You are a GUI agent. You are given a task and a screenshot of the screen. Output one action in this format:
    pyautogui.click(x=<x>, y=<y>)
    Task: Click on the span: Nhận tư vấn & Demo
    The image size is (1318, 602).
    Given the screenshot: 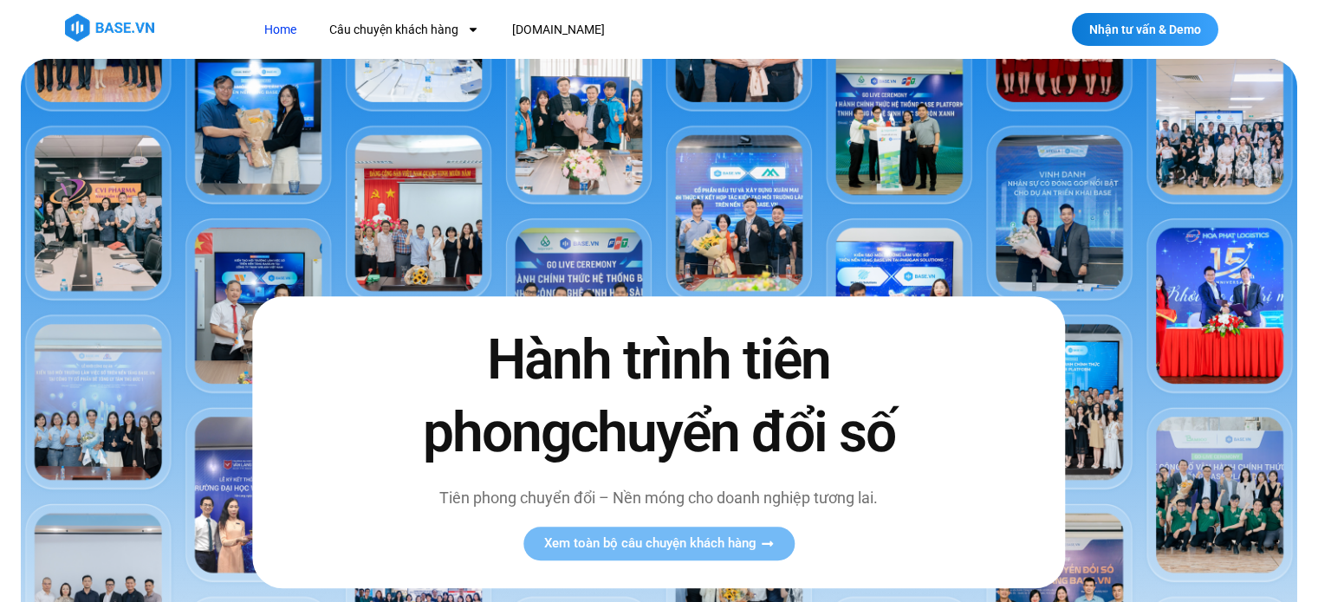 What is the action you would take?
    pyautogui.click(x=1145, y=29)
    